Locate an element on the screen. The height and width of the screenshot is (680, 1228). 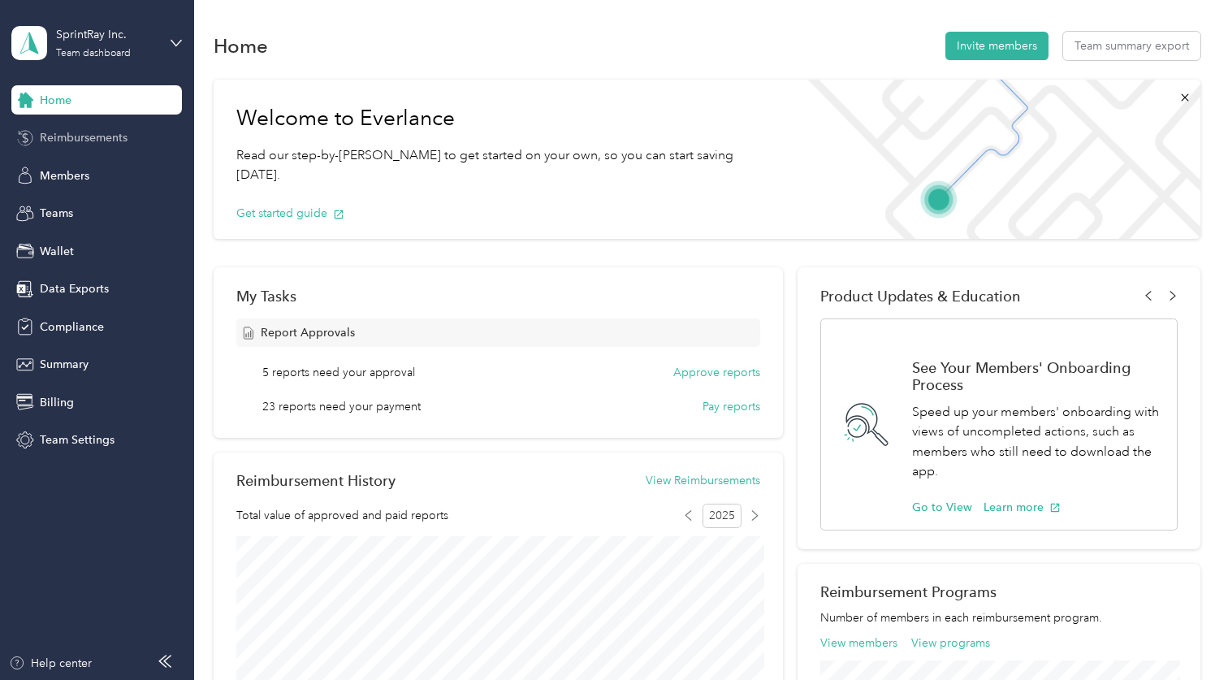
span: Data Exports is located at coordinates (74, 288).